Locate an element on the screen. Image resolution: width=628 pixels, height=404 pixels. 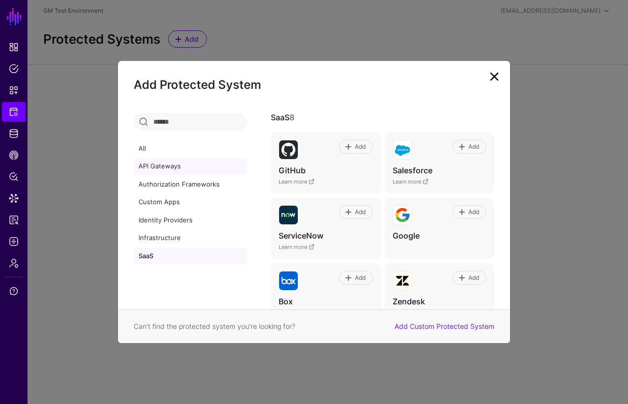
a: Infrastructure is located at coordinates (190, 238).